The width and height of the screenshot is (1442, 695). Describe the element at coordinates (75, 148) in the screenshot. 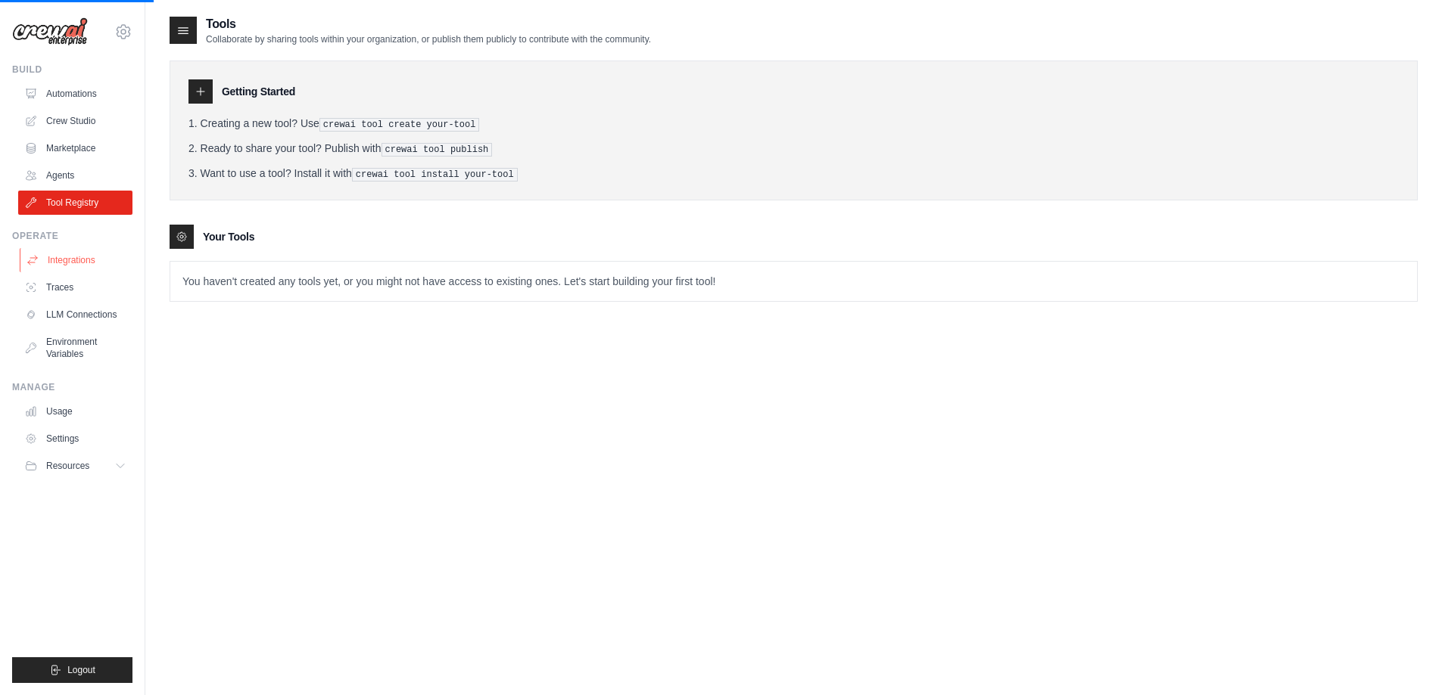

I see `a: Marketplace` at that location.